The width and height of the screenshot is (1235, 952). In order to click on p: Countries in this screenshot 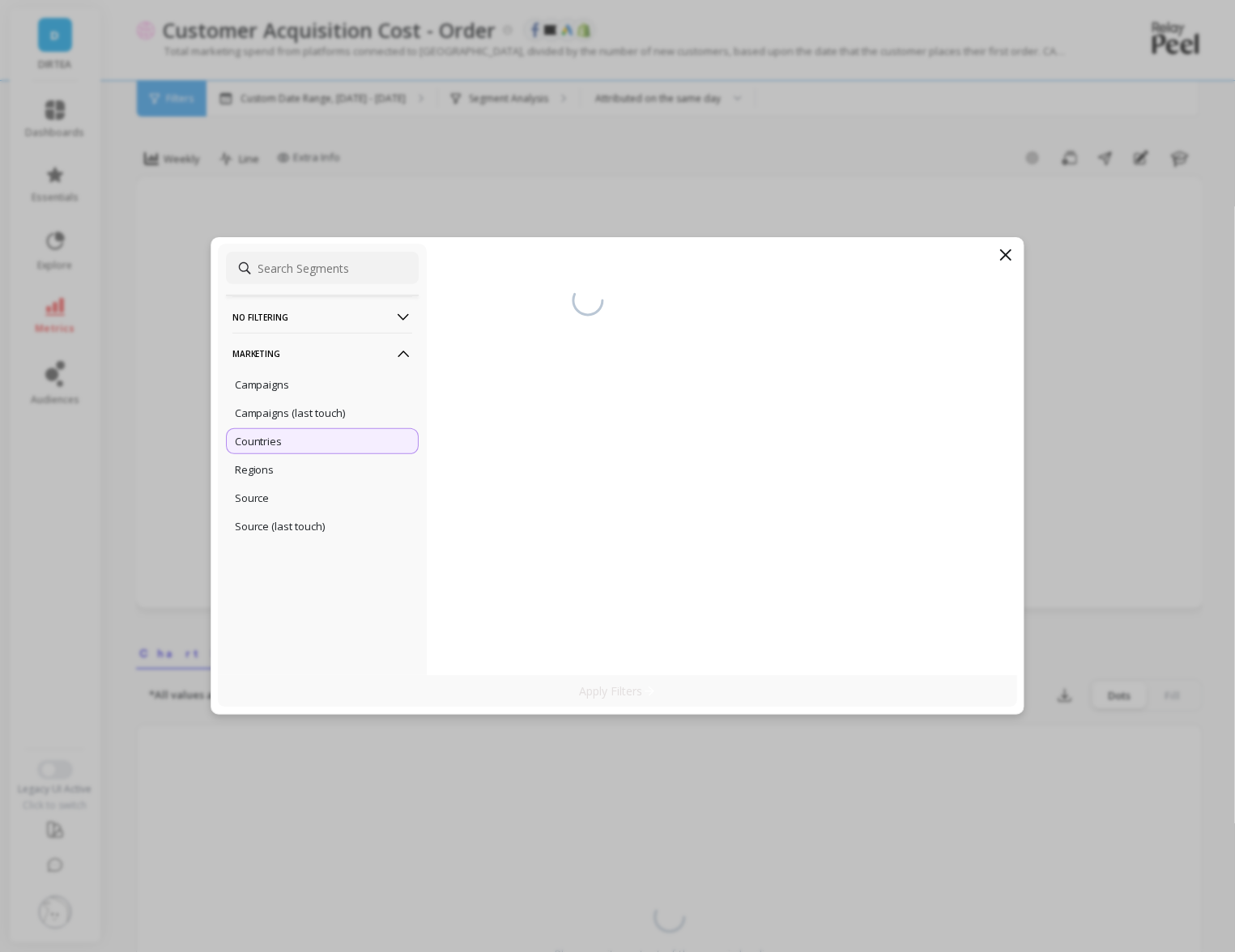, I will do `click(258, 441)`.